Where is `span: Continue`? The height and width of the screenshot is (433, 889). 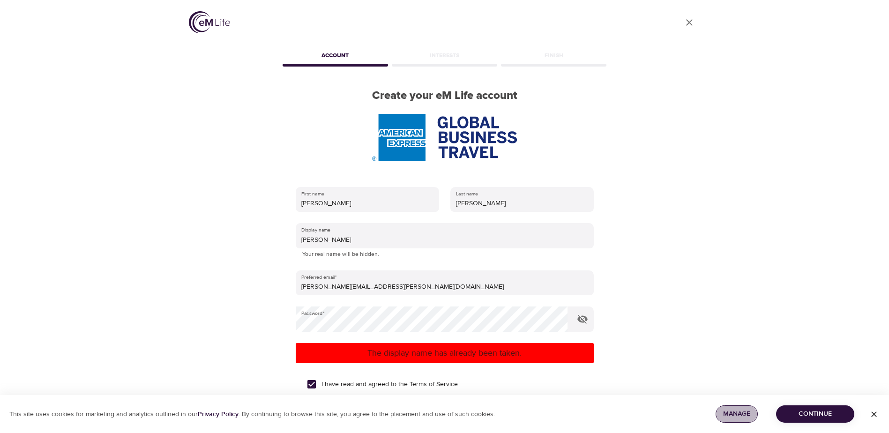 span: Continue is located at coordinates (815, 414).